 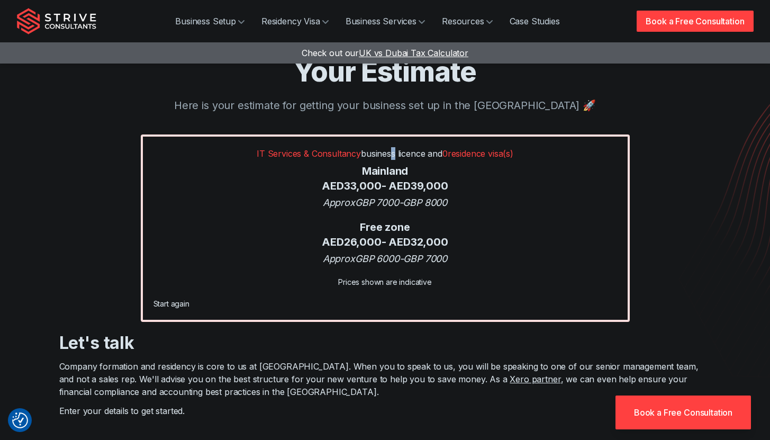 I want to click on a: Case Studies, so click(x=534, y=21).